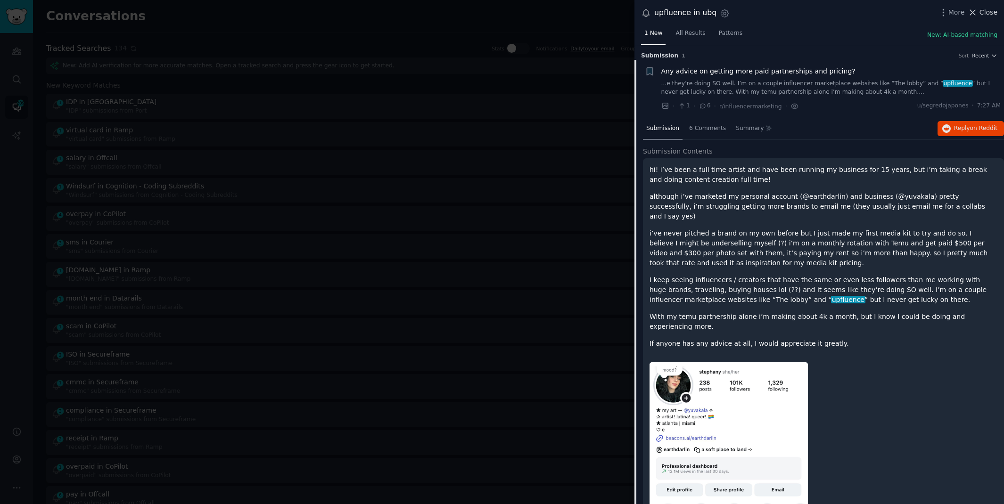 The height and width of the screenshot is (504, 1004). I want to click on span: More, so click(957, 12).